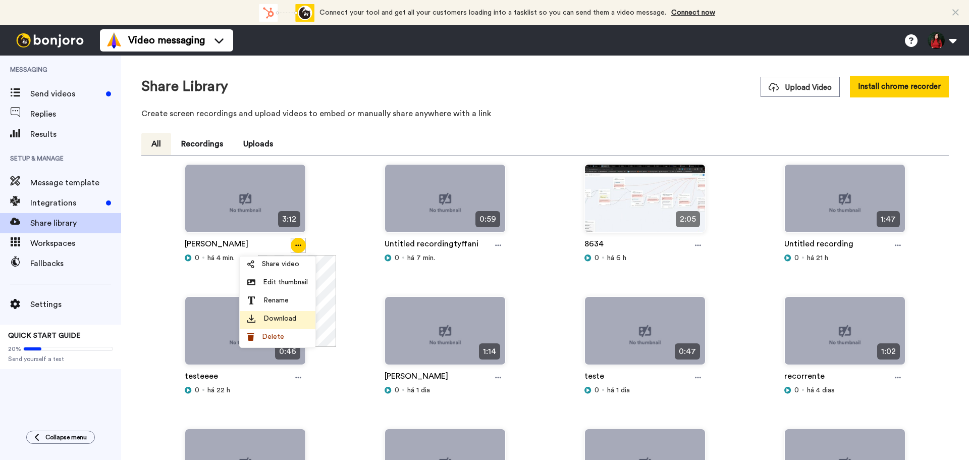 This screenshot has height=460, width=969. I want to click on span: Delete, so click(273, 337).